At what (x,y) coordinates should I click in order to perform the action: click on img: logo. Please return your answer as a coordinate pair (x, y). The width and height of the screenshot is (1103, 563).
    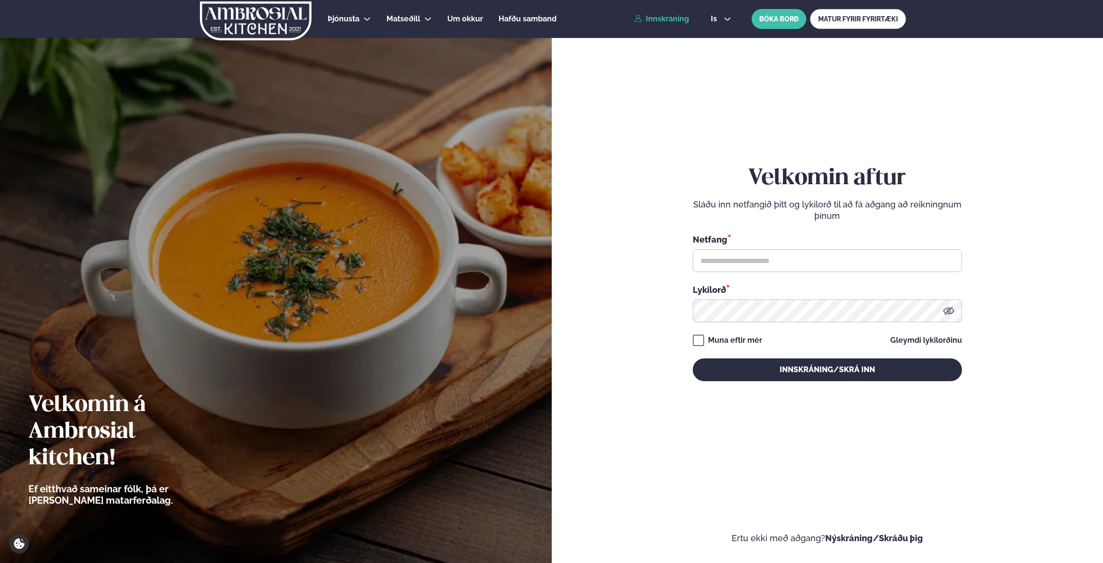
    Looking at the image, I should click on (255, 21).